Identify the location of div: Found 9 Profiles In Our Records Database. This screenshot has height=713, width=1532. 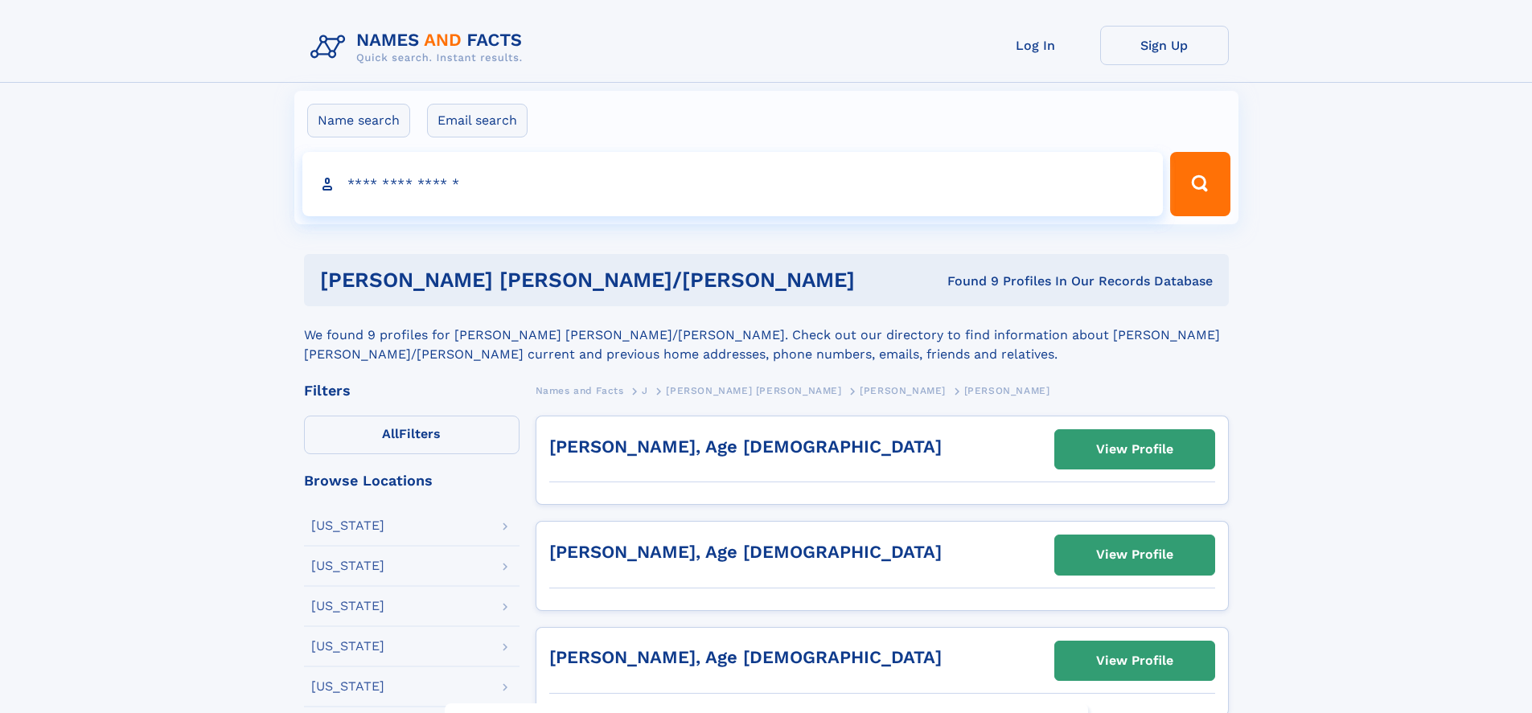
(1057, 282).